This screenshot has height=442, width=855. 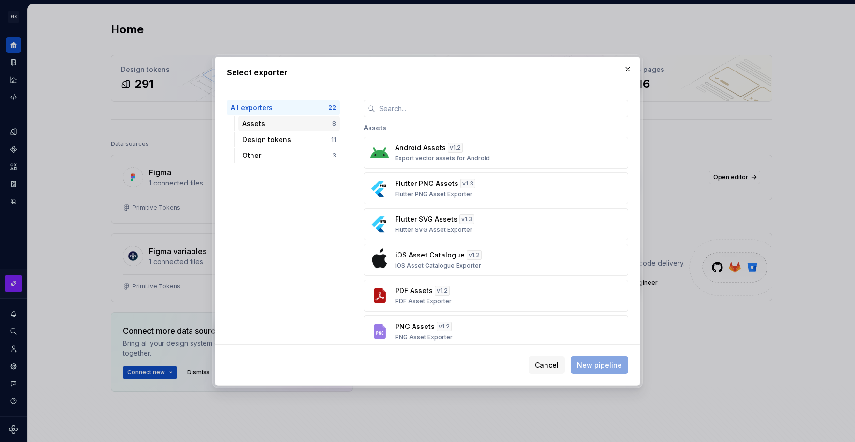 I want to click on p: Flutter SVG Assets, so click(x=426, y=219).